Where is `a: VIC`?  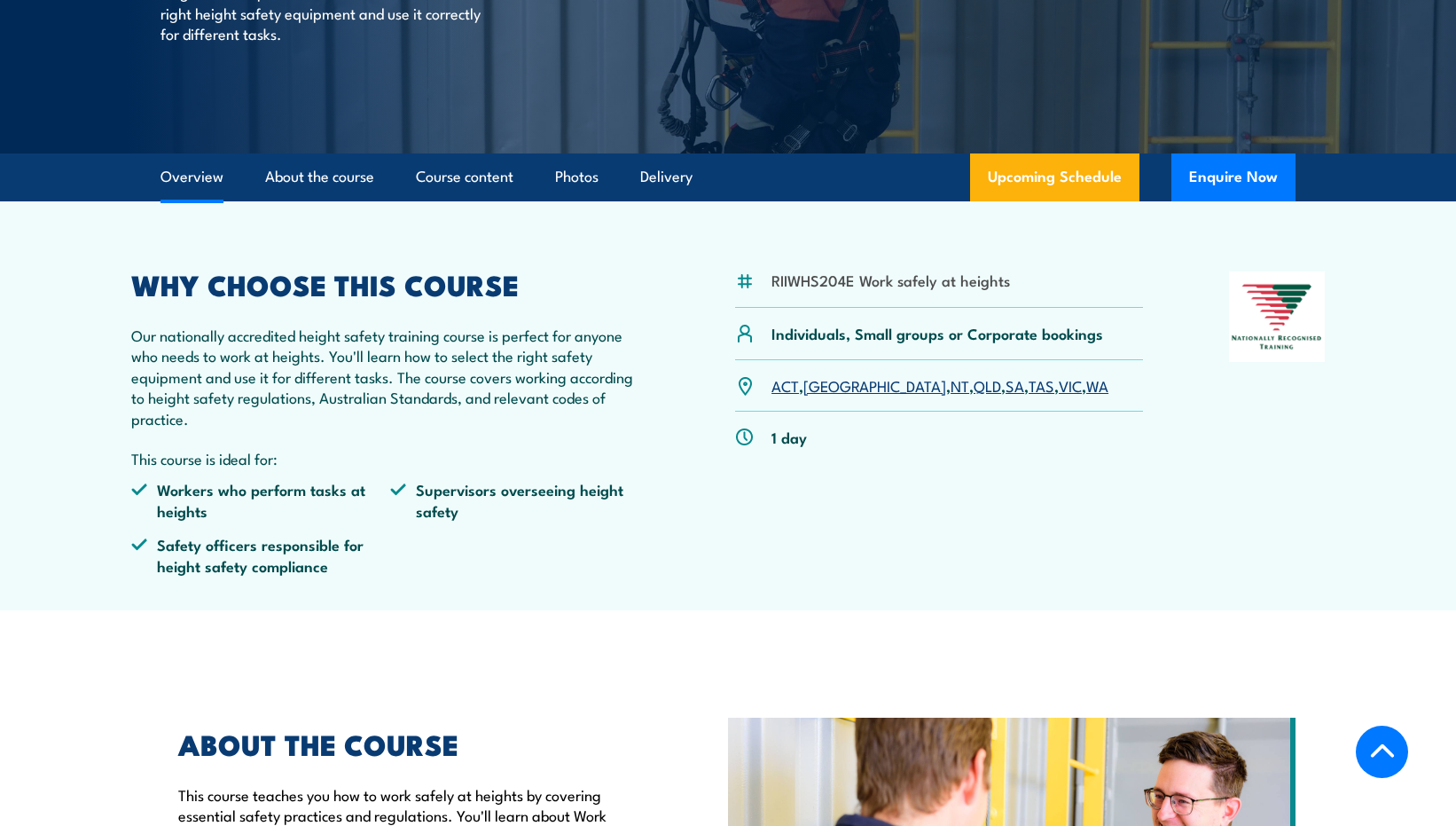
a: VIC is located at coordinates (1071, 385).